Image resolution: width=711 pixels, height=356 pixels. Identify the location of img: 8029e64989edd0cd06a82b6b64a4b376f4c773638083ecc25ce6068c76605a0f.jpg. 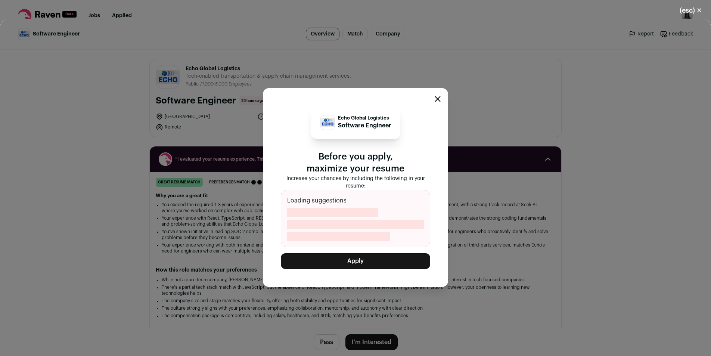
(327, 122).